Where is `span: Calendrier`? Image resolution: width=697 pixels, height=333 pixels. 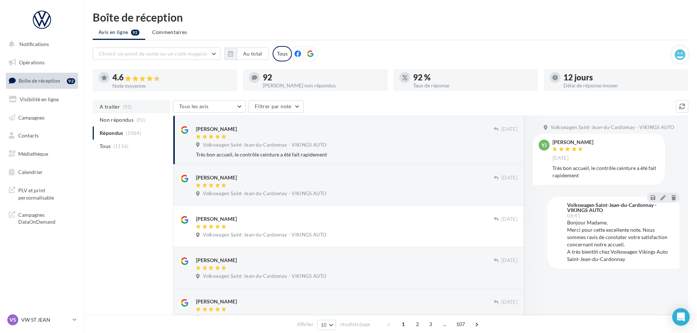 span: Calendrier is located at coordinates (30, 172).